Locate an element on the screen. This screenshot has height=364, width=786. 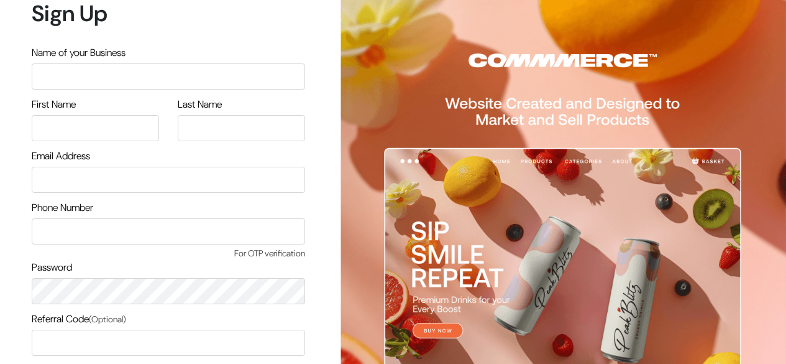
label: Email Address is located at coordinates (61, 156).